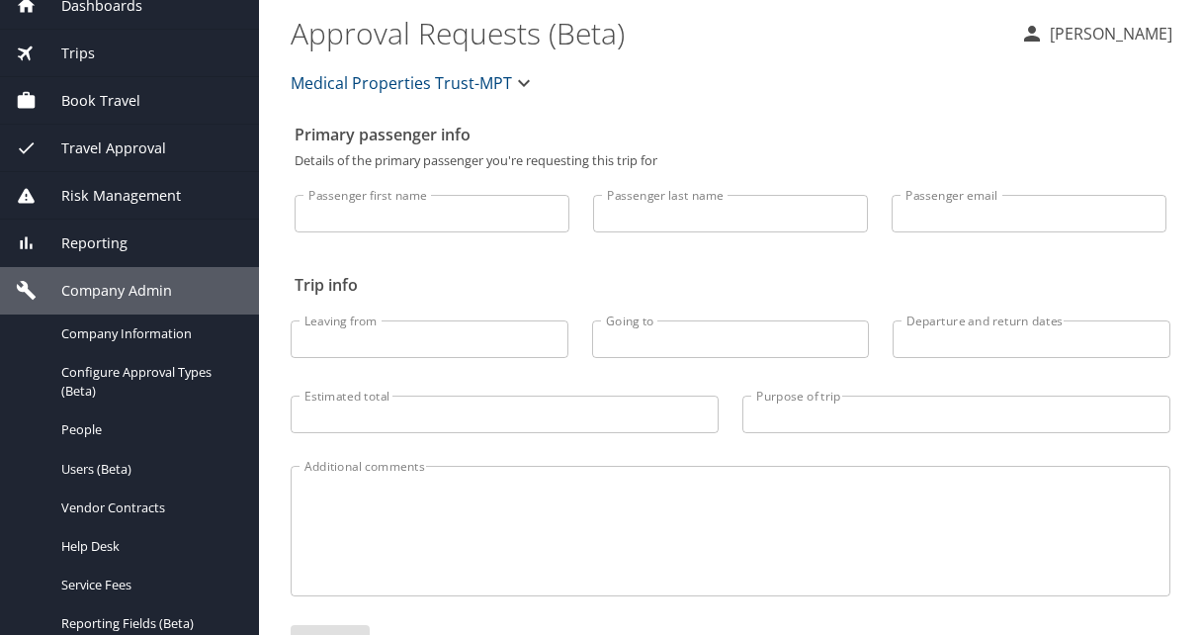 Image resolution: width=1202 pixels, height=635 pixels. I want to click on span: Risk Management, so click(109, 196).